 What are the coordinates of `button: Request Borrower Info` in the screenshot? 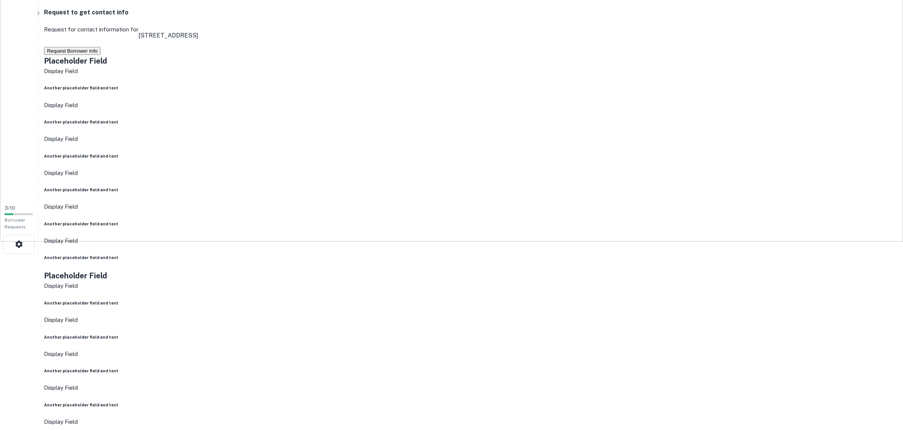 It's located at (72, 51).